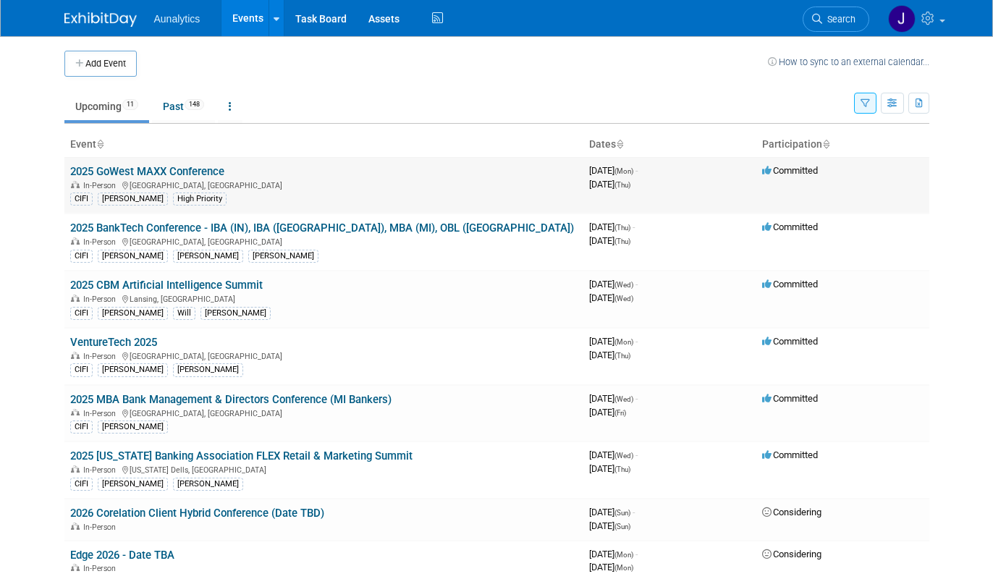 The image size is (993, 579). I want to click on span: Search, so click(839, 19).